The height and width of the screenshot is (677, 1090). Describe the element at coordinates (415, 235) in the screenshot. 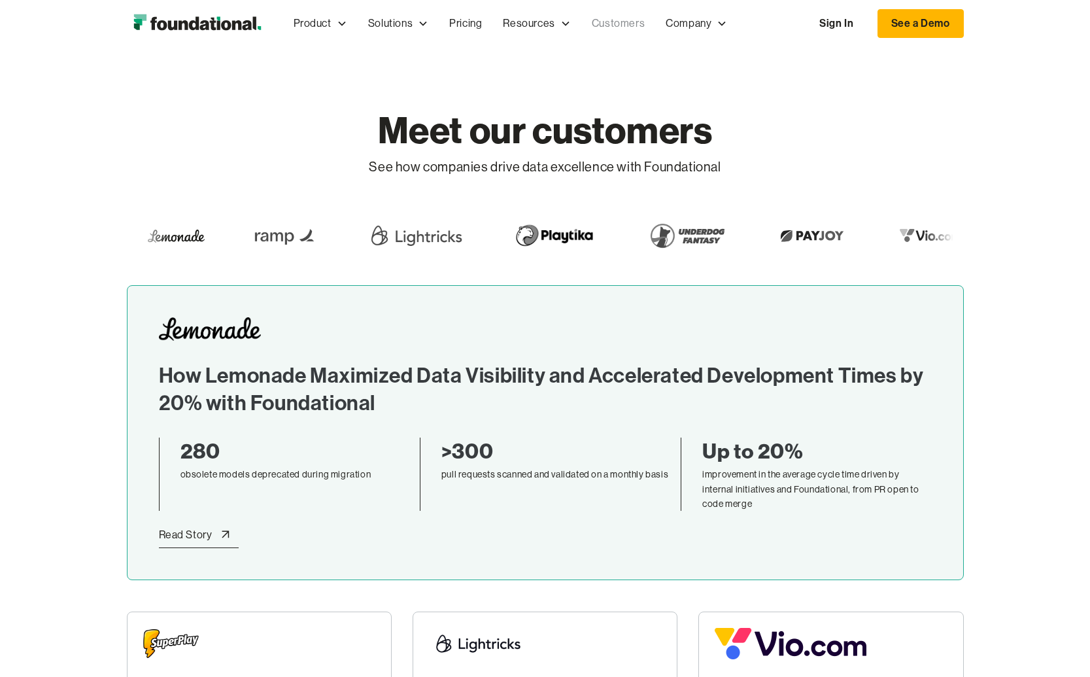

I see `img: Lightricks` at that location.